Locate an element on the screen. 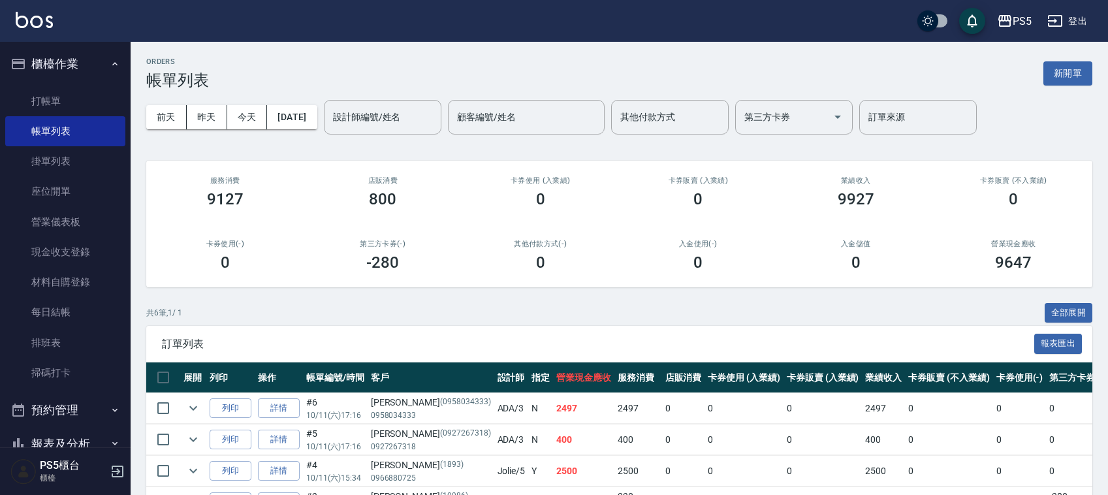  td: #4 is located at coordinates (335, 471).